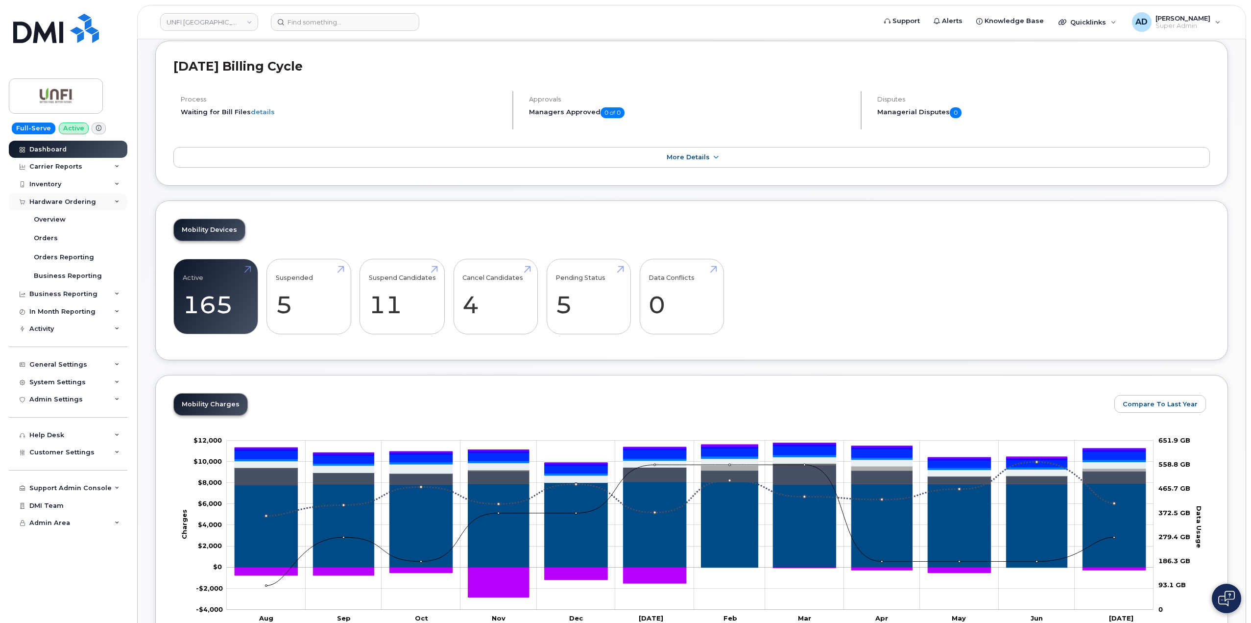  I want to click on span: AD, so click(1141, 22).